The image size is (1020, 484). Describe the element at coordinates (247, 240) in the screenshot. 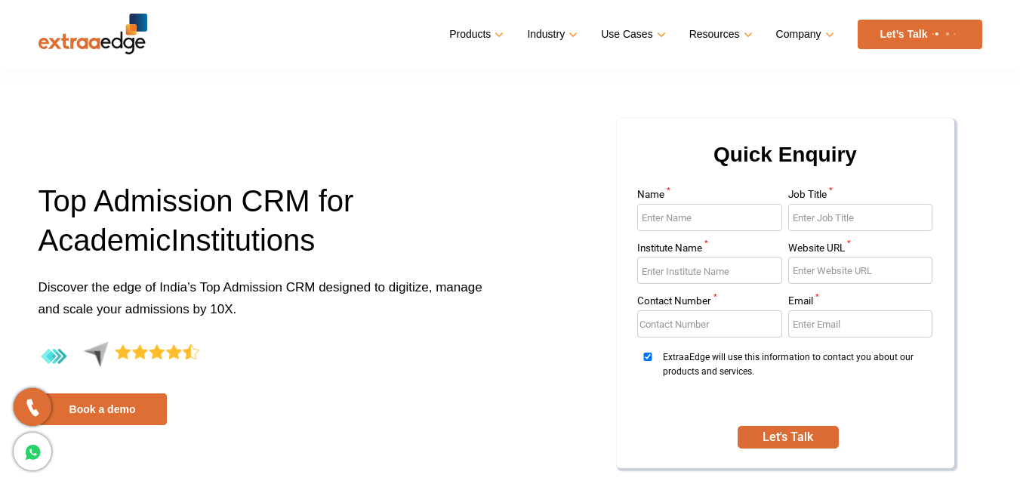

I see `span: nstitutions` at that location.